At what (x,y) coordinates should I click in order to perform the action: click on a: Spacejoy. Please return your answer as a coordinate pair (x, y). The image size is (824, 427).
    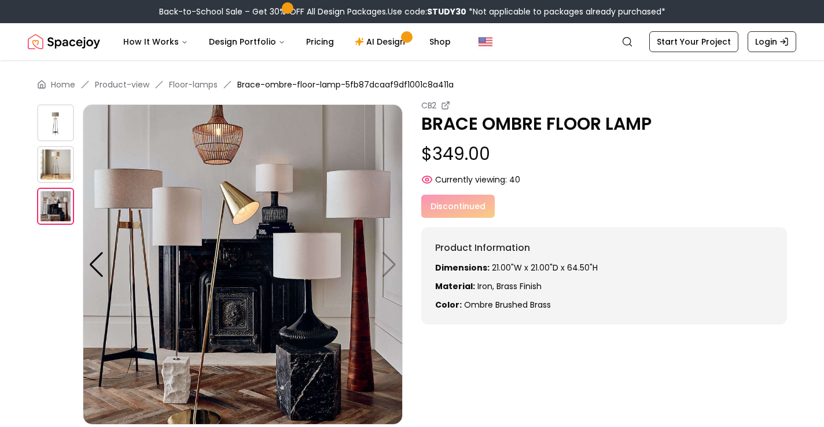
    Looking at the image, I should click on (64, 42).